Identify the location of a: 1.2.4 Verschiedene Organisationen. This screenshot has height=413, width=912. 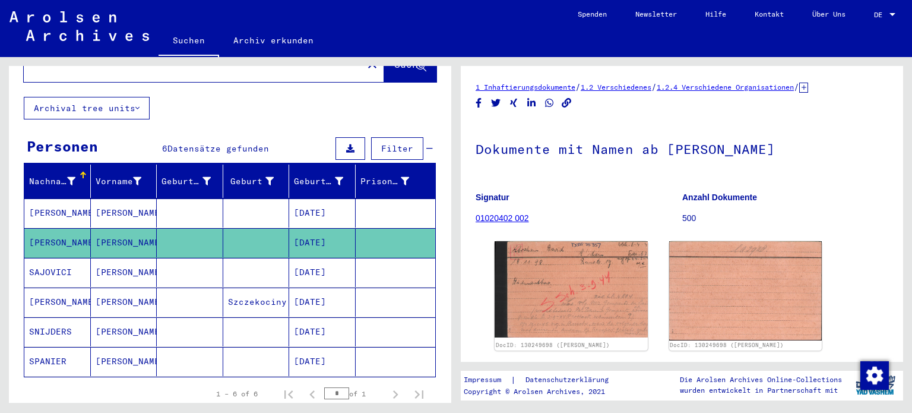
(725, 87).